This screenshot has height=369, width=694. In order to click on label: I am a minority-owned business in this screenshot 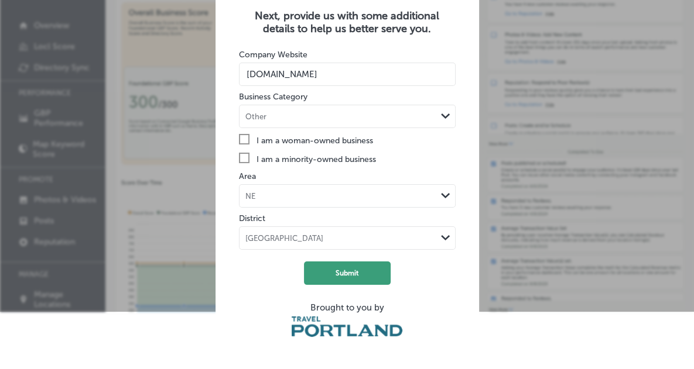, I will do `click(347, 159)`.